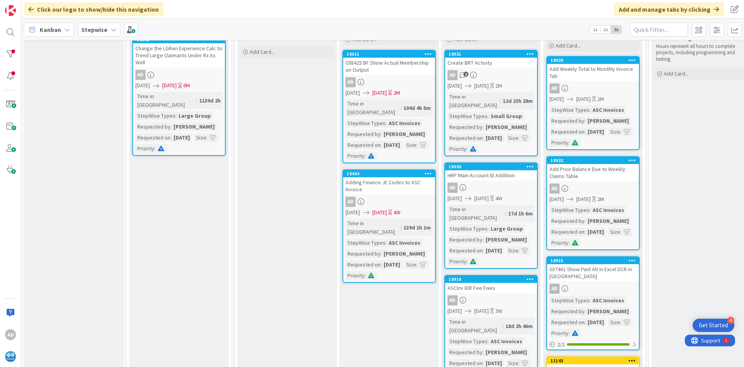  What do you see at coordinates (713, 325) in the screenshot?
I see `div: Open Get Started checklist, remaining modules: 4` at bounding box center [713, 325].